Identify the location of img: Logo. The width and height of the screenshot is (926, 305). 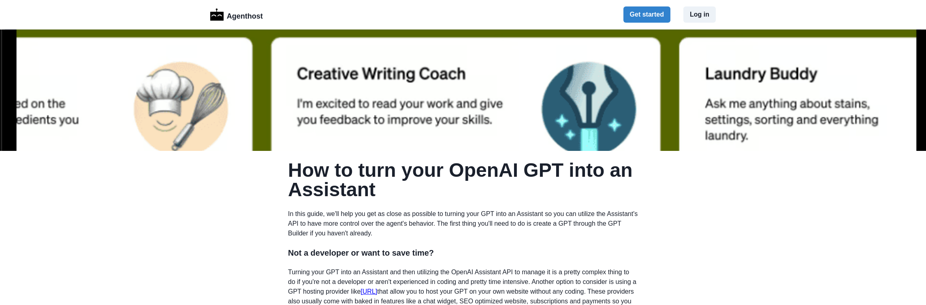
(217, 15).